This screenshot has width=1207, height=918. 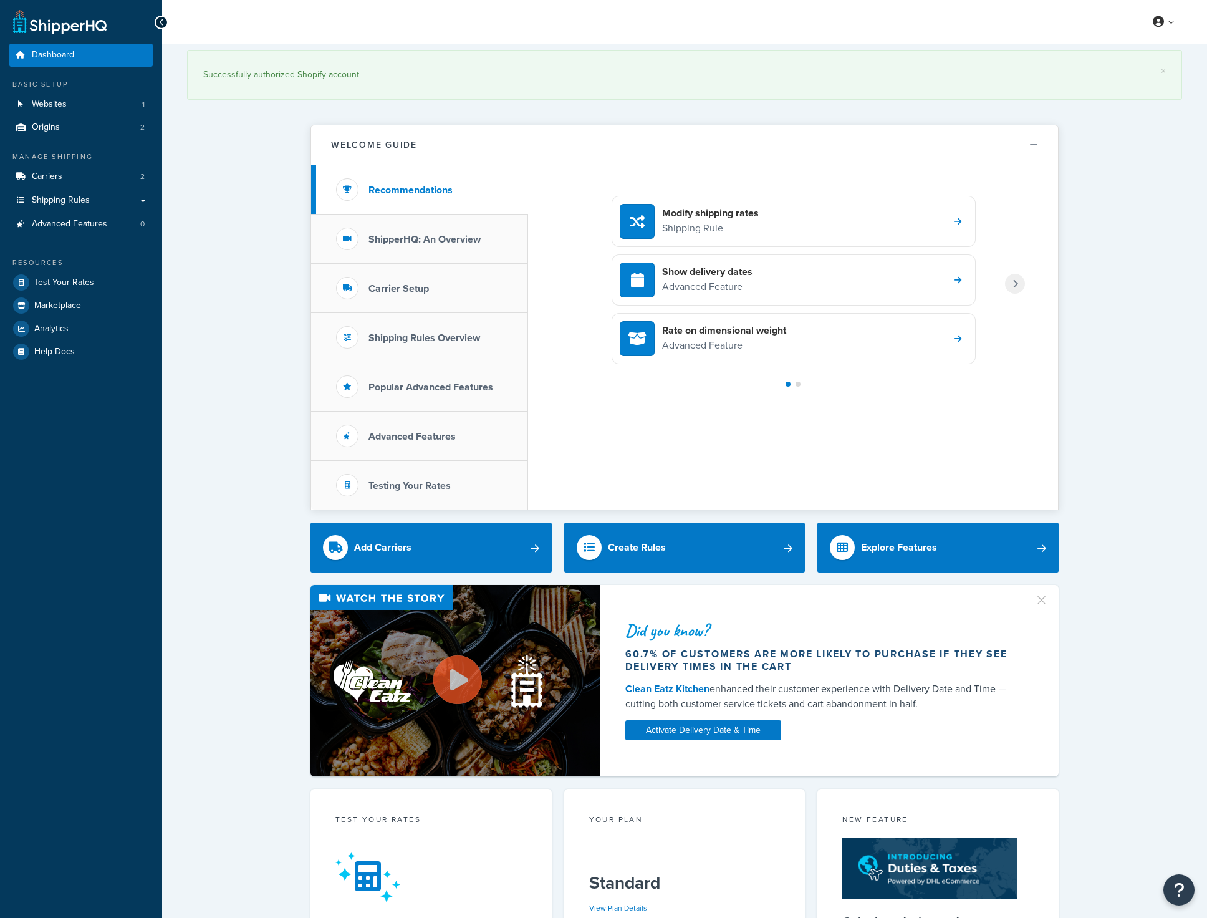 I want to click on div: Your Plan, so click(x=684, y=820).